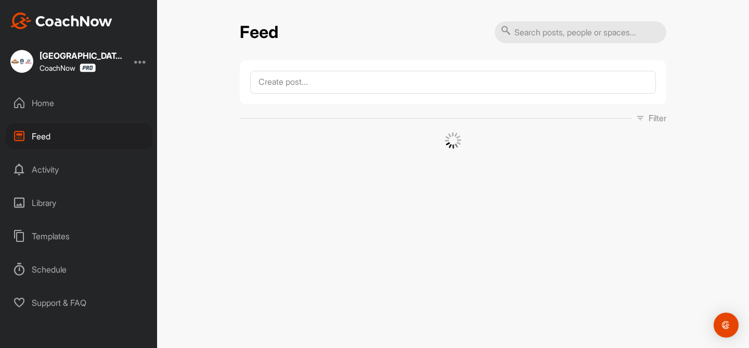 The width and height of the screenshot is (749, 348). I want to click on img: CoachNow, so click(61, 21).